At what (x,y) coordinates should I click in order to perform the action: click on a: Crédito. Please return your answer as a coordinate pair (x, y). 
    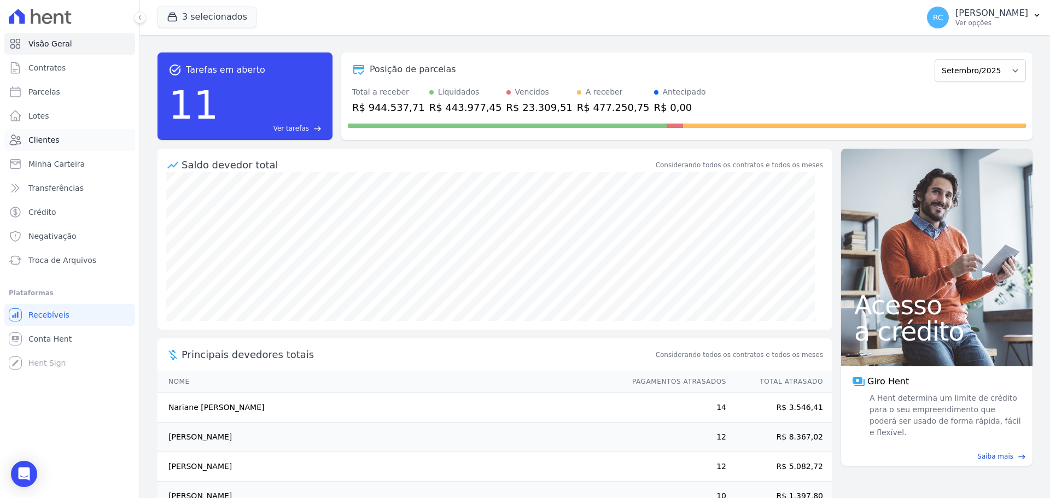
    Looking at the image, I should click on (69, 212).